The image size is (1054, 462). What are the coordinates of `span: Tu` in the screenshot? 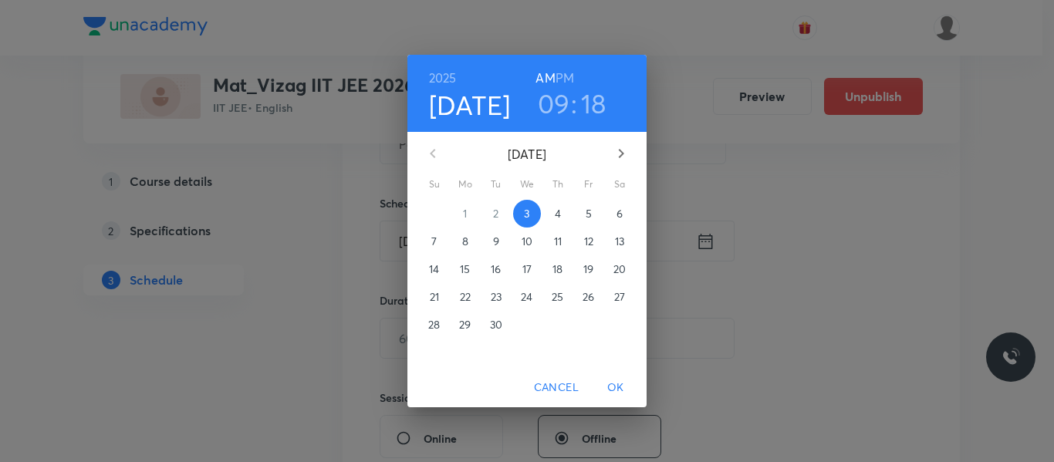 It's located at (496, 184).